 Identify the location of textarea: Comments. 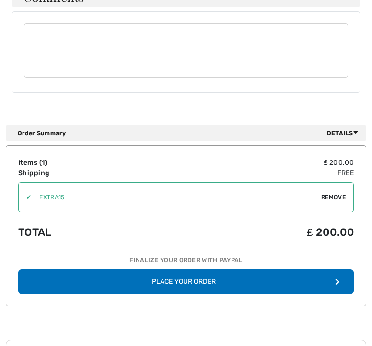
(186, 51).